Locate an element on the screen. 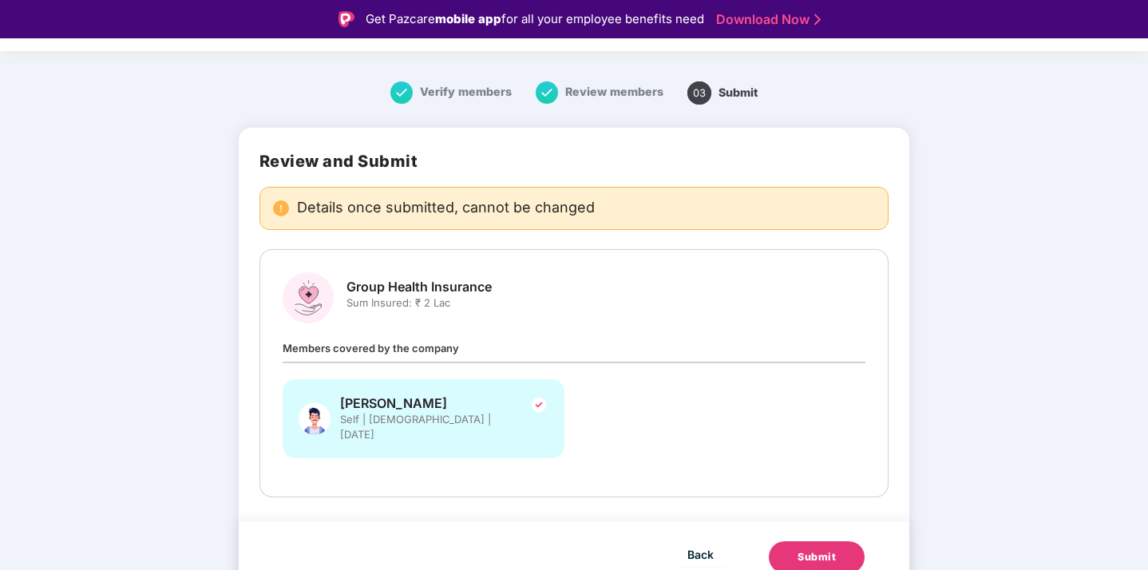 This screenshot has width=1148, height=570. span: Back is located at coordinates (700, 554).